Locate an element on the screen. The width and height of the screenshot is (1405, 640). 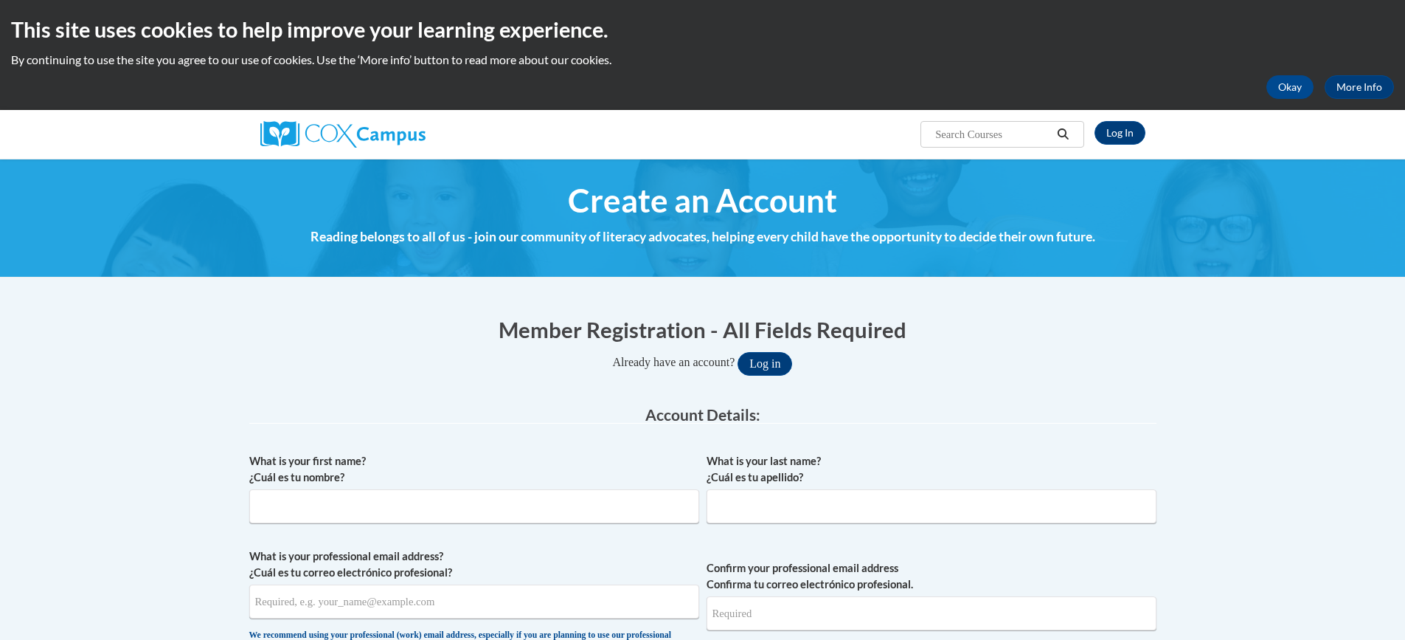
span: Account Details: is located at coordinates (703, 414).